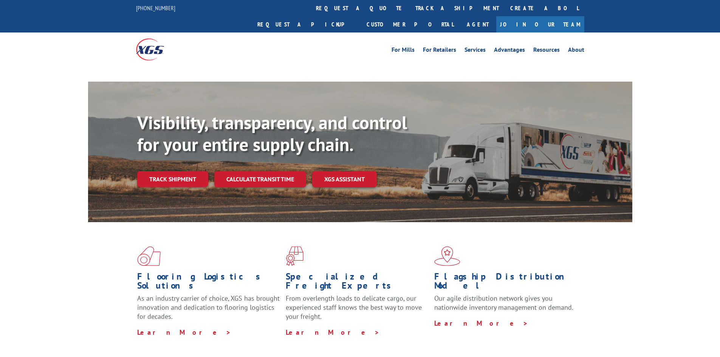 This screenshot has height=357, width=720. What do you see at coordinates (149, 256) in the screenshot?
I see `img: xgs-icon-total-supply-chain-intelligence-red` at bounding box center [149, 256].